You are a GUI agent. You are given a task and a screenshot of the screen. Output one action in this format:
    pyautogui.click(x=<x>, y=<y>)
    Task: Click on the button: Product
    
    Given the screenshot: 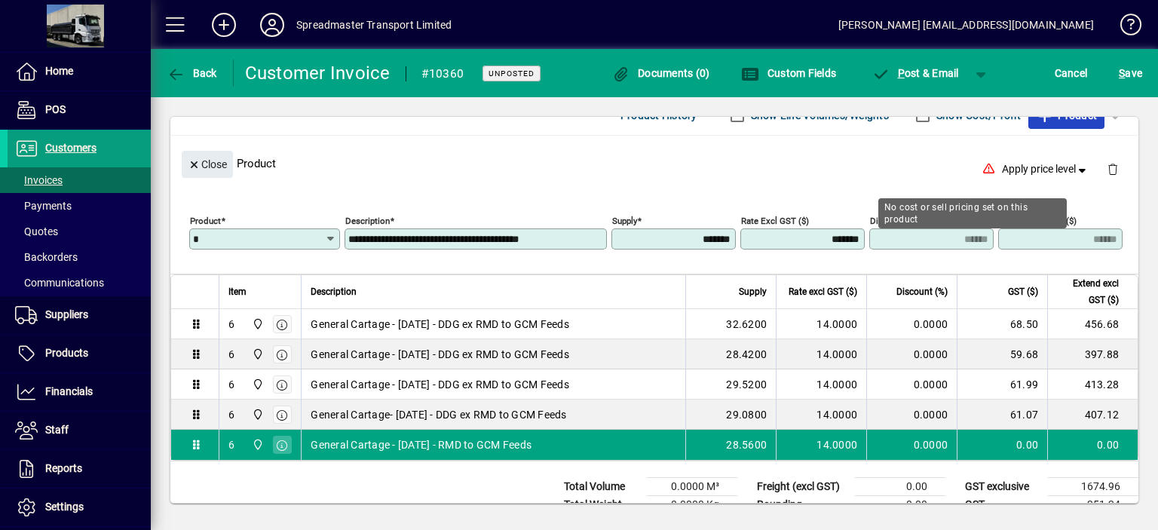 What is the action you would take?
    pyautogui.click(x=1066, y=115)
    